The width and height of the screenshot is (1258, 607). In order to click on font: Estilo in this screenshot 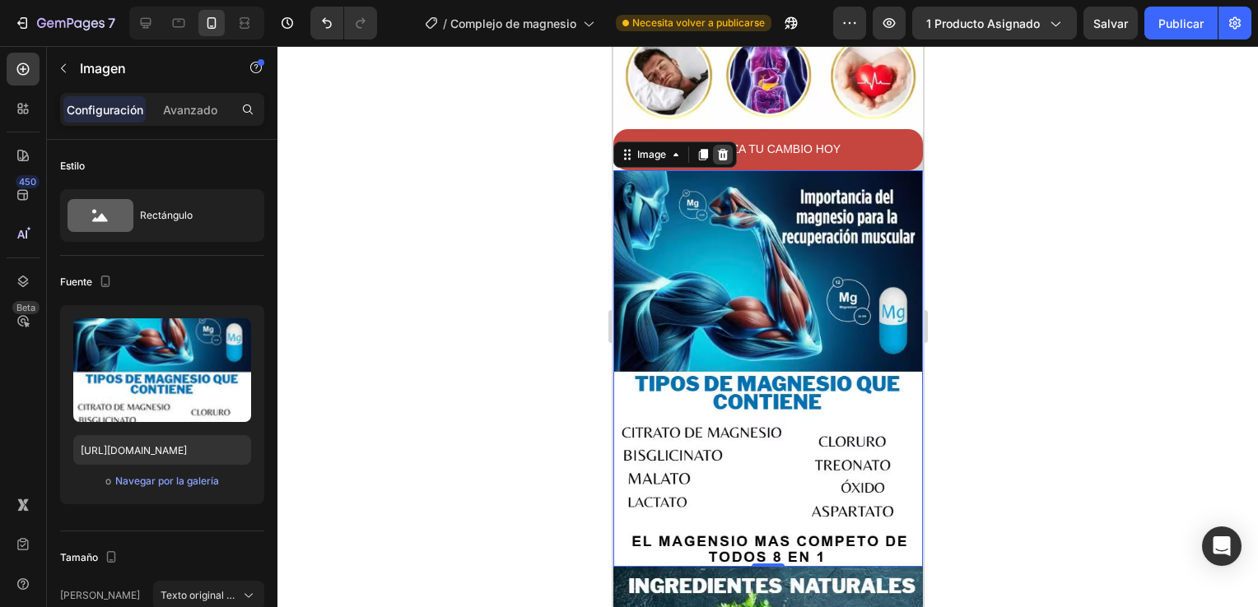, I will do `click(72, 166)`.